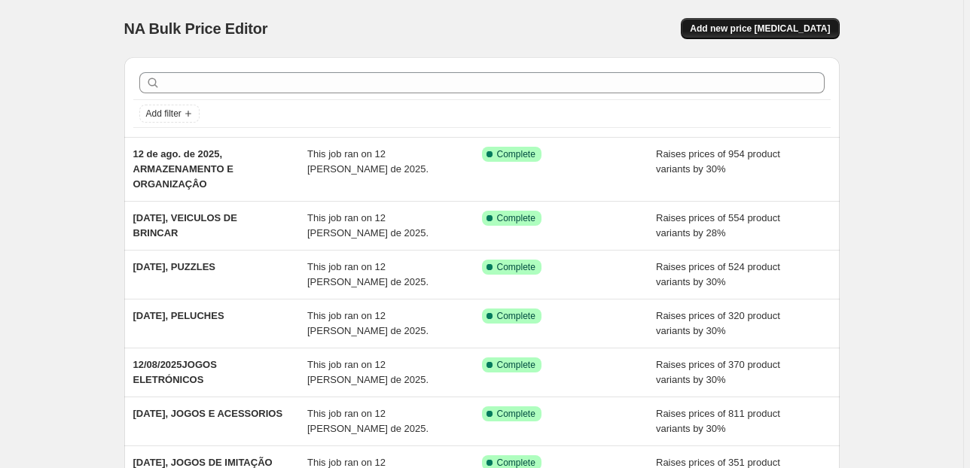  I want to click on span: Add filter, so click(163, 114).